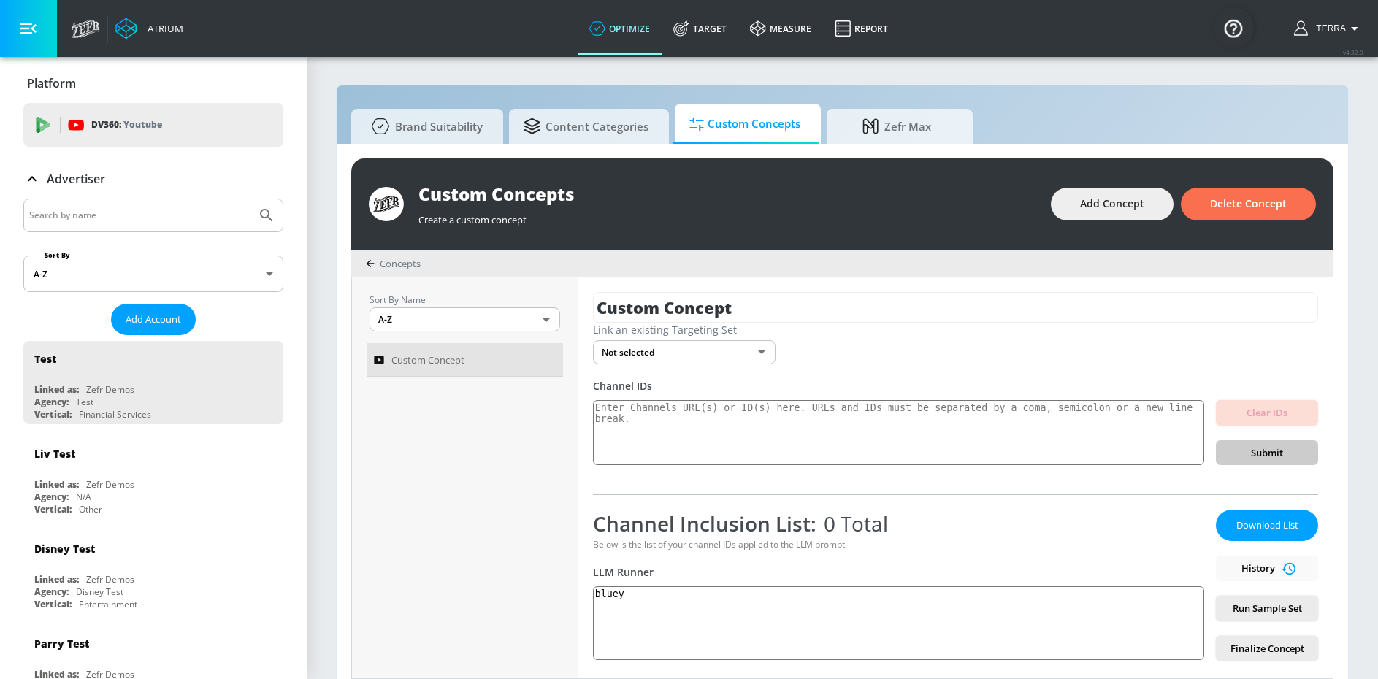  Describe the element at coordinates (1327, 28) in the screenshot. I see `span: login as: terra.richardson@zefr.com` at that location.